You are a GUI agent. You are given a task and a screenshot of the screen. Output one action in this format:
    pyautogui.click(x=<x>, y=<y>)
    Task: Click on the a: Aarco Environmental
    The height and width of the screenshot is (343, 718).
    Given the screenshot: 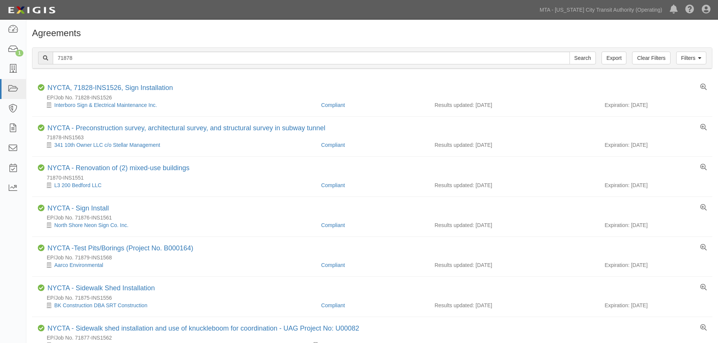 What is the action you would take?
    pyautogui.click(x=79, y=265)
    